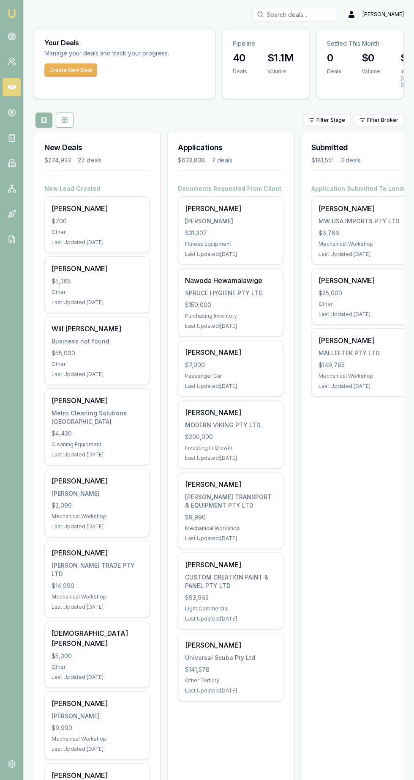 The image size is (414, 780). What do you see at coordinates (231, 148) in the screenshot?
I see `h3: Applications` at bounding box center [231, 148].